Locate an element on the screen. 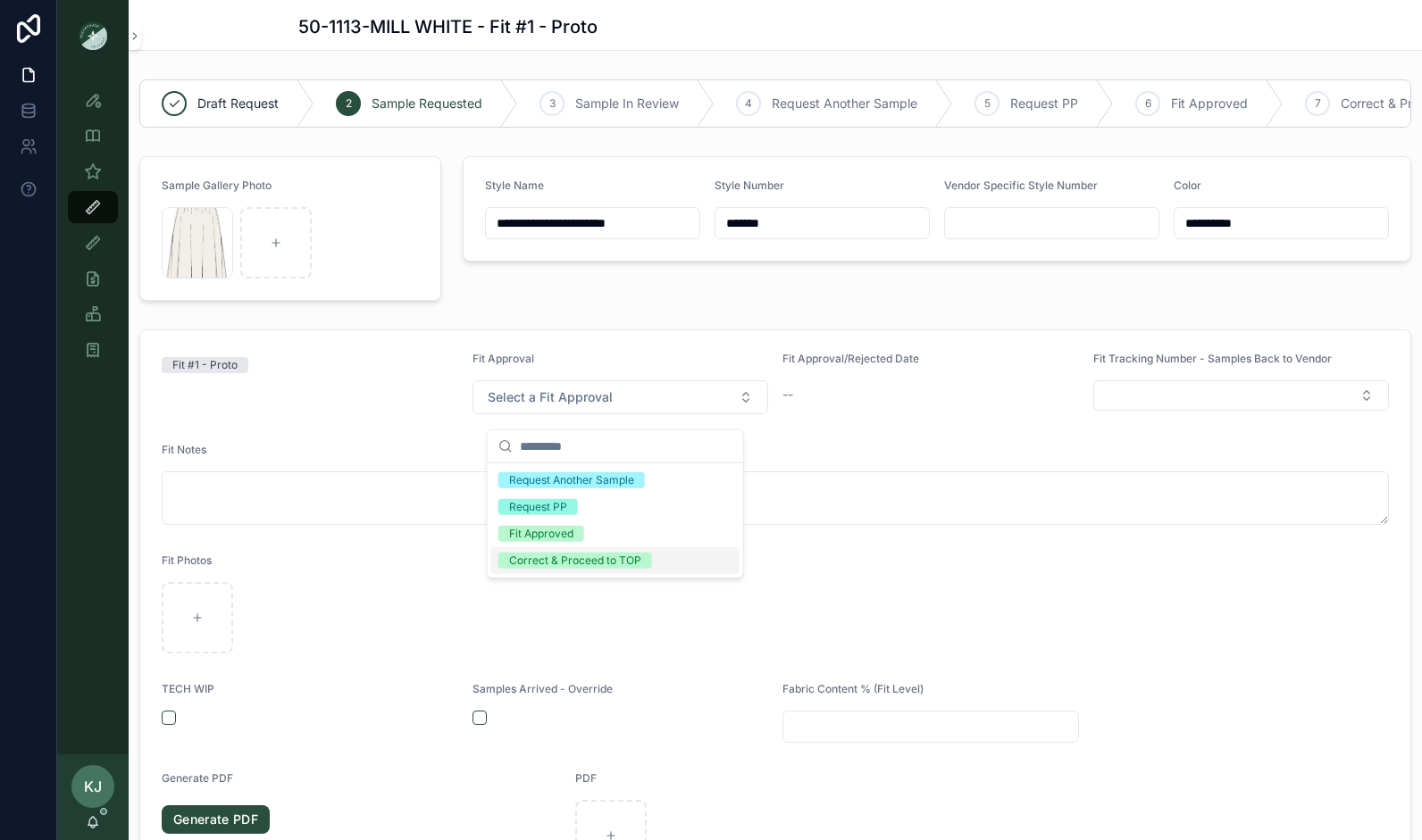  div: Request PP is located at coordinates (538, 507).